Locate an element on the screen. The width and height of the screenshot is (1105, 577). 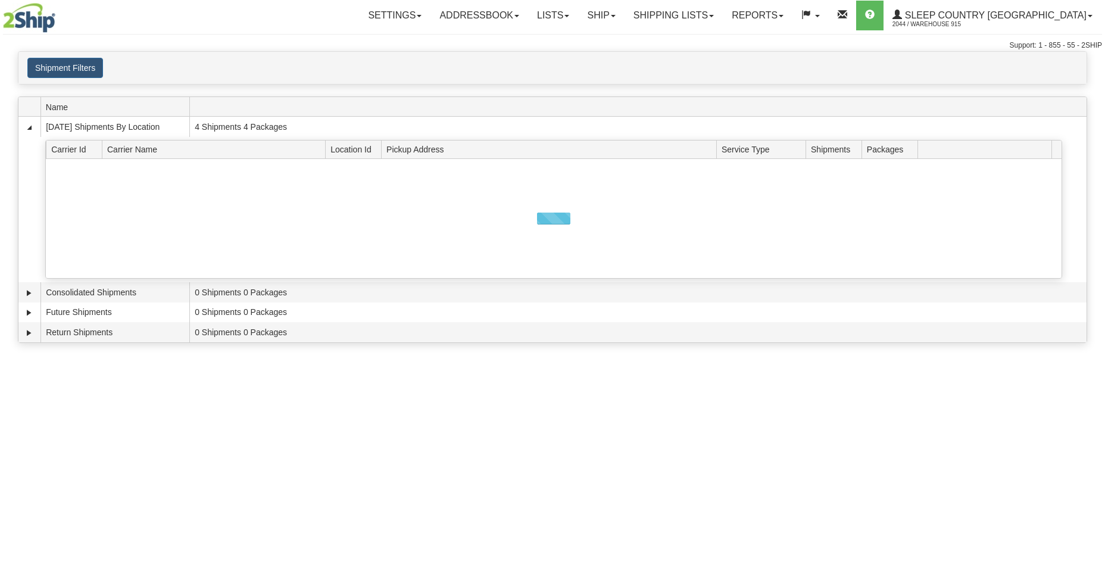
td: Future Shipments is located at coordinates (115, 313).